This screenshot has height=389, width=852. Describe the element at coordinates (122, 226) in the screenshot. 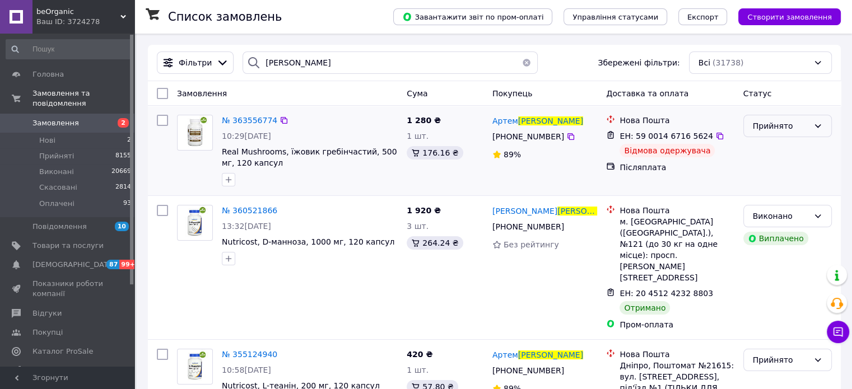

I see `span: 10` at that location.